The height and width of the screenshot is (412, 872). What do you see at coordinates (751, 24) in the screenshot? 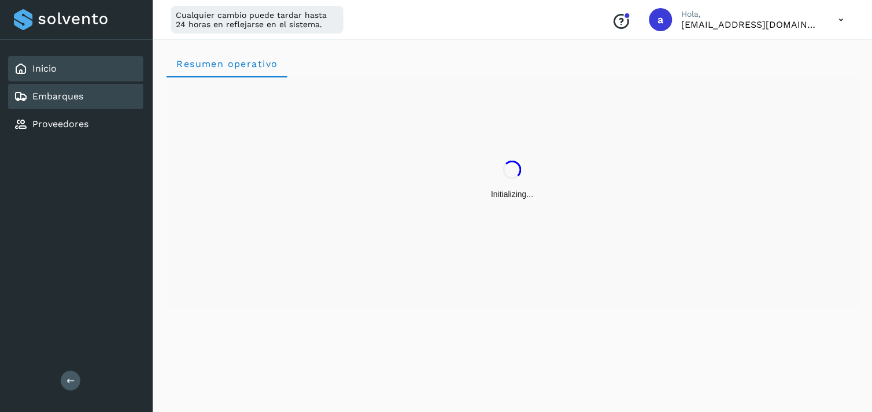
I see `p: alejperez@niagarawater.com` at bounding box center [751, 24].